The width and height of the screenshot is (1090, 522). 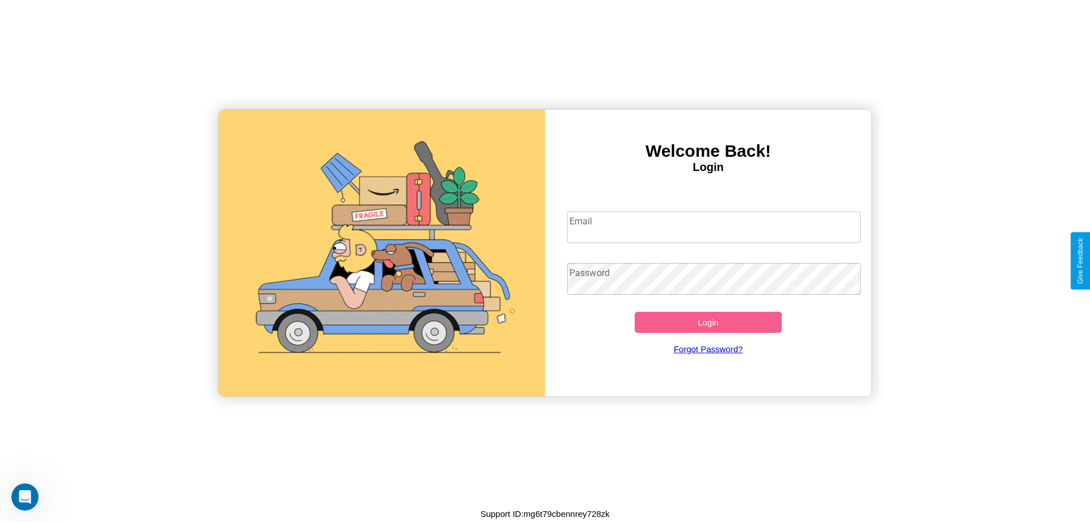 What do you see at coordinates (381, 253) in the screenshot?
I see `img: gif` at bounding box center [381, 253].